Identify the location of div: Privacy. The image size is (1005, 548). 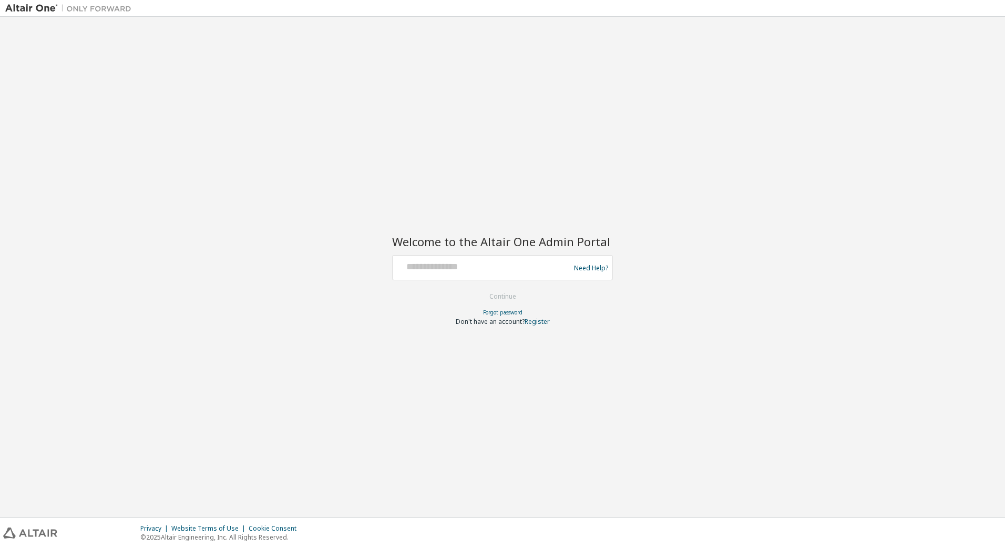
(156, 529).